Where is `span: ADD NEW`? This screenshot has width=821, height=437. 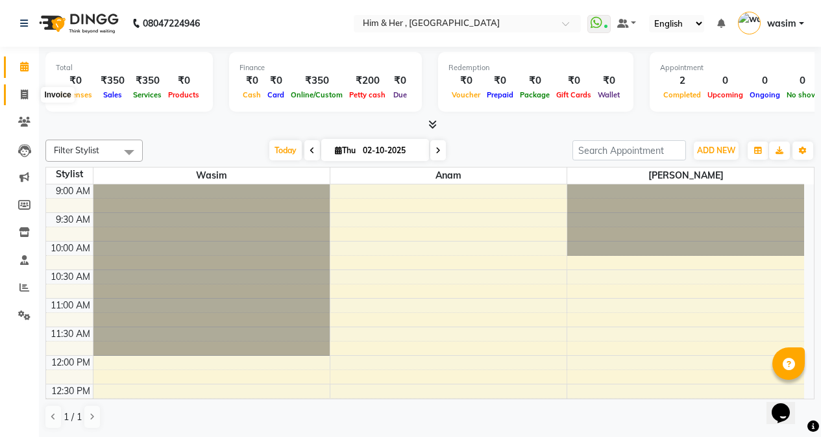 span: ADD NEW is located at coordinates (716, 150).